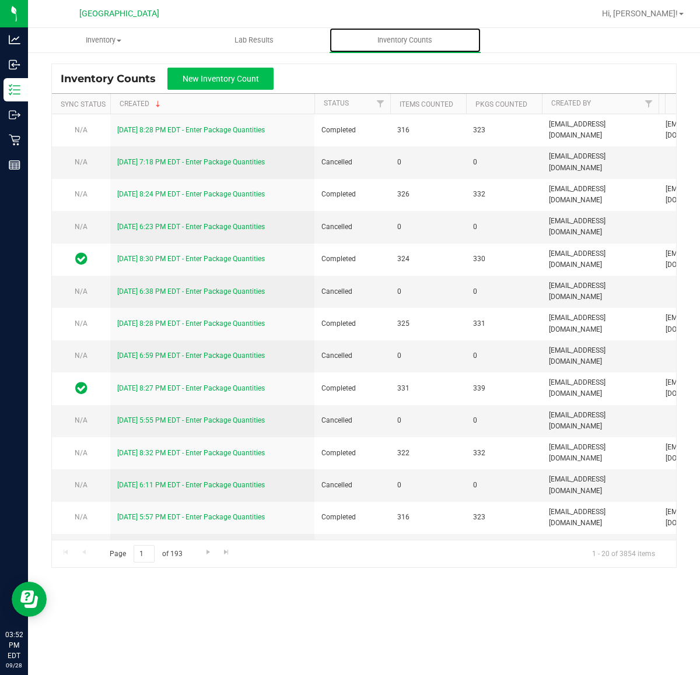 Image resolution: width=700 pixels, height=675 pixels. I want to click on span: Inventory Counts, so click(405, 40).